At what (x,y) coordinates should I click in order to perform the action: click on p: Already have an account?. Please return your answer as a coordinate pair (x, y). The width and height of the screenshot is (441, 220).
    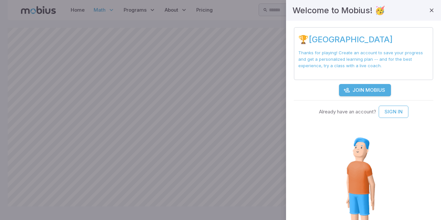
    Looking at the image, I should click on (347, 112).